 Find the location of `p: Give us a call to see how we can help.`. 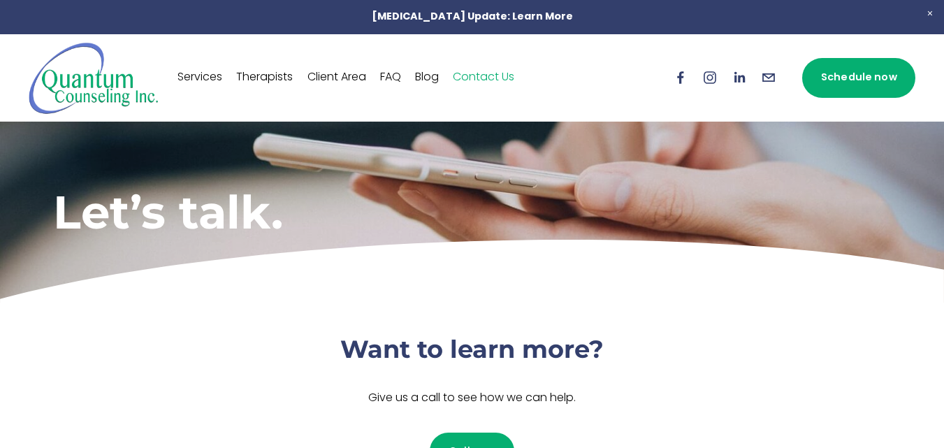

p: Give us a call to see how we can help. is located at coordinates (472, 398).